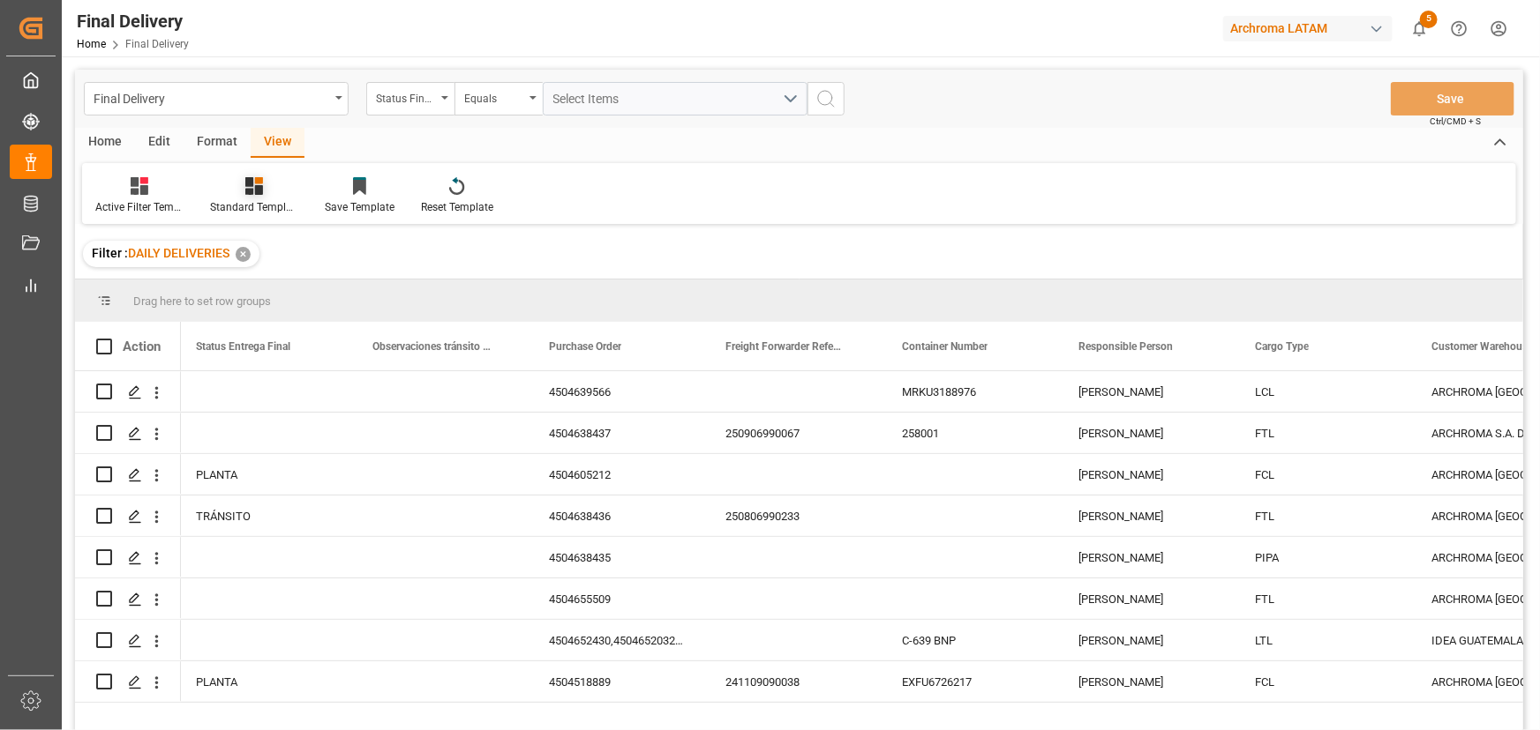  Describe the element at coordinates (1322, 641) in the screenshot. I see `div: LTL` at that location.